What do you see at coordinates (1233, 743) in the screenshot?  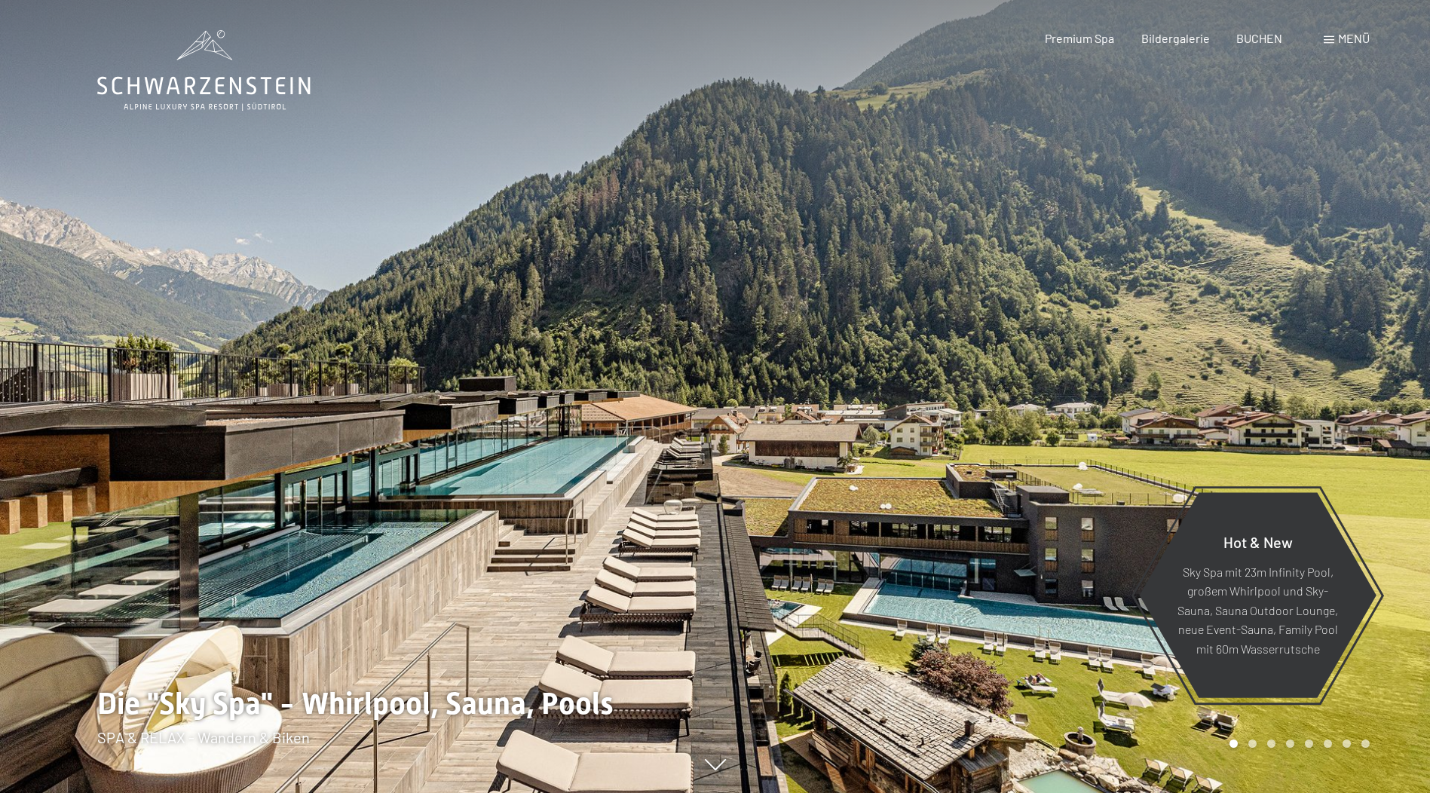 I see `div: Carousel Page 1 (Current Slide)` at bounding box center [1233, 743].